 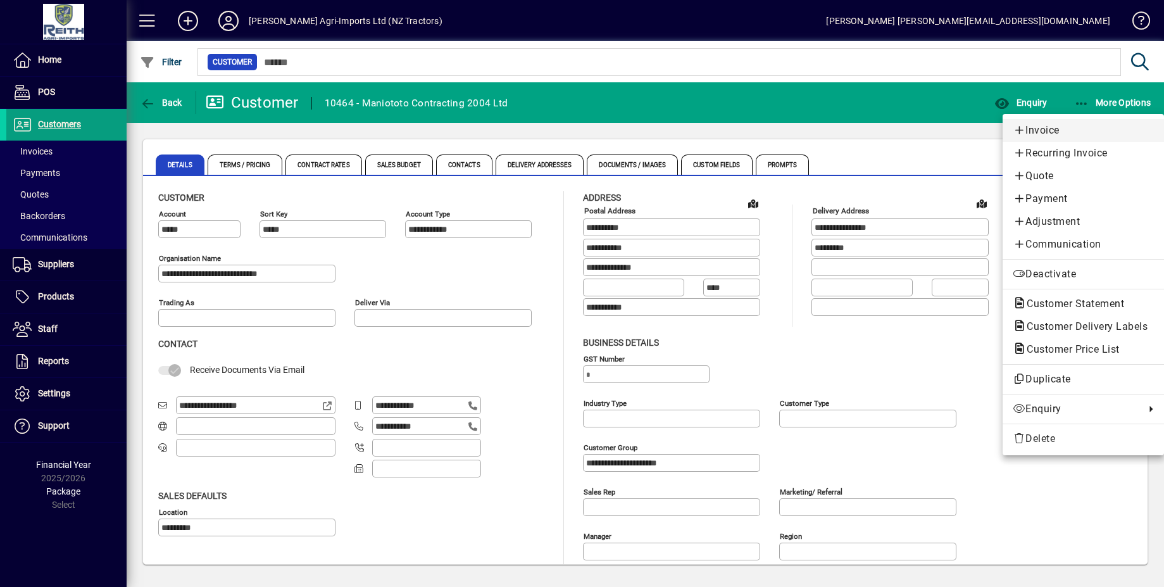 What do you see at coordinates (1083, 326) in the screenshot?
I see `span: Customer Delivery Labels` at bounding box center [1083, 326].